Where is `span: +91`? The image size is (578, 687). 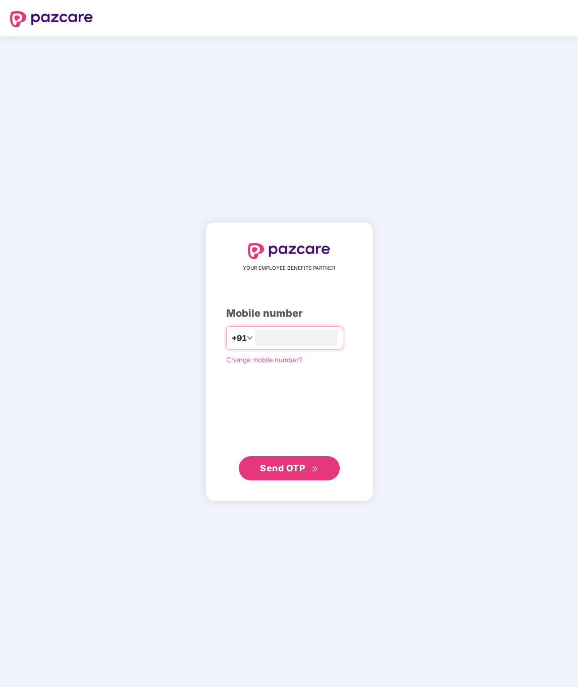 span: +91 is located at coordinates (239, 338).